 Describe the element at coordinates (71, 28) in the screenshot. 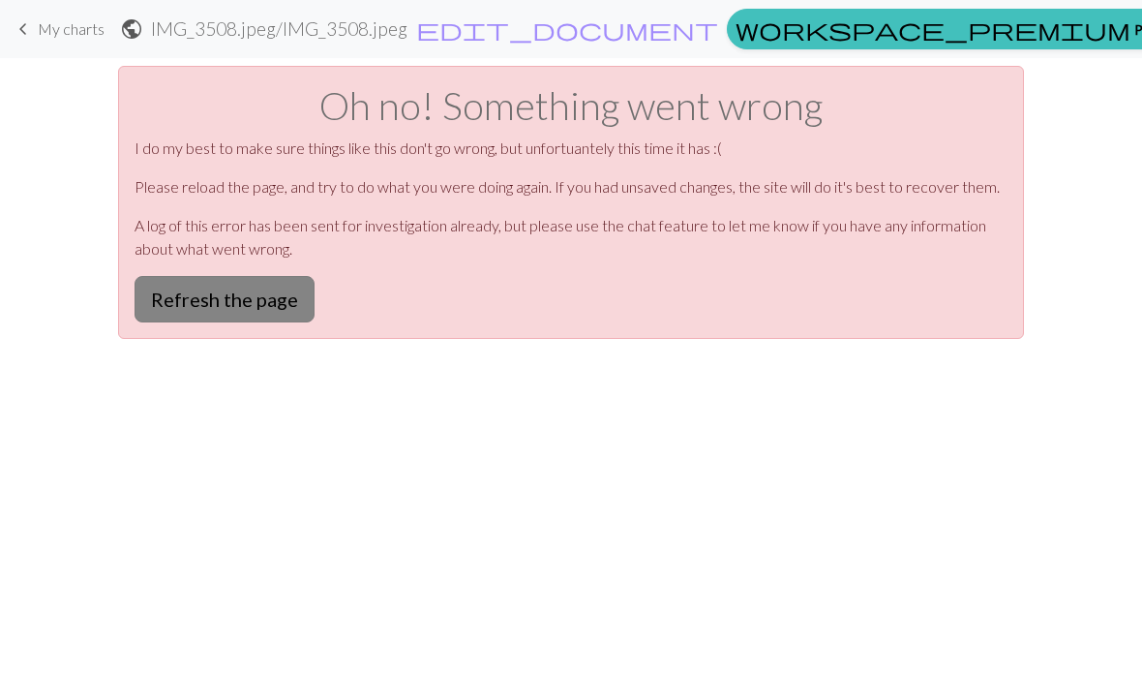

I see `span: My charts` at that location.